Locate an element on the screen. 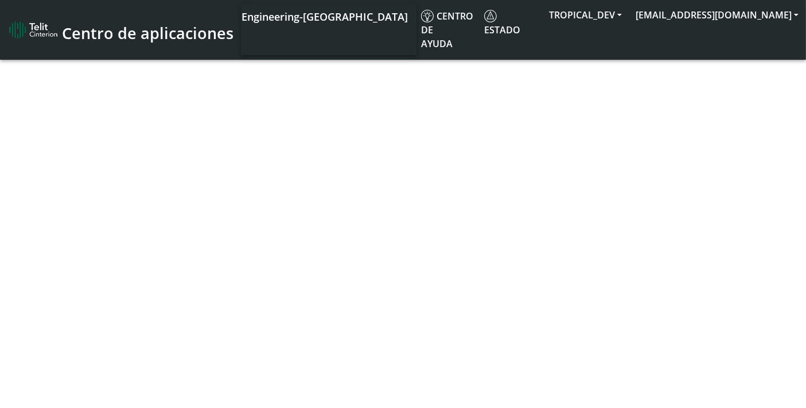 This screenshot has width=806, height=408. img: logo-telit-cinterion-gw-new.png is located at coordinates (33, 30).